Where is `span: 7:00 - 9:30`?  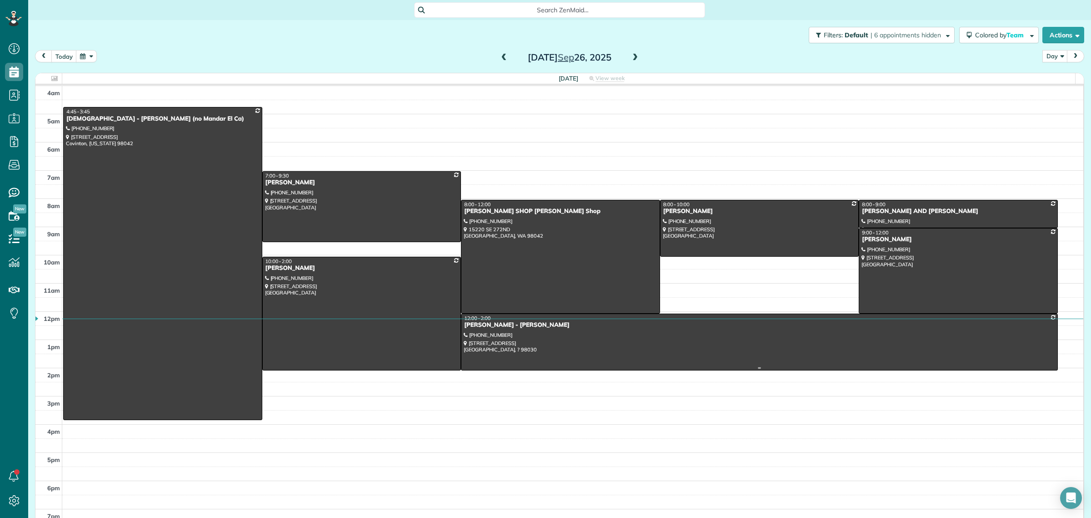 span: 7:00 - 9:30 is located at coordinates (277, 176).